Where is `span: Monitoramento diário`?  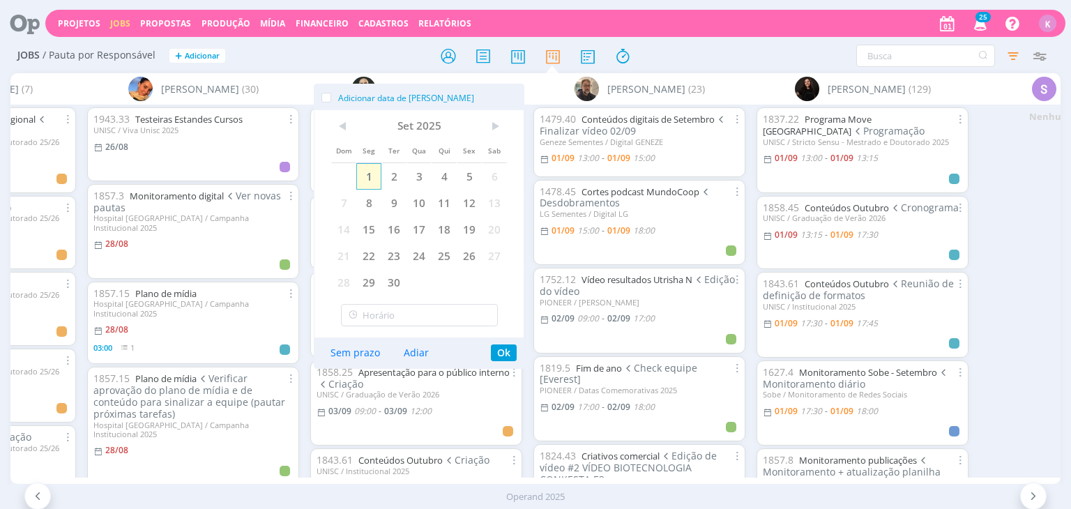
span: Monitoramento diário is located at coordinates (855, 378).